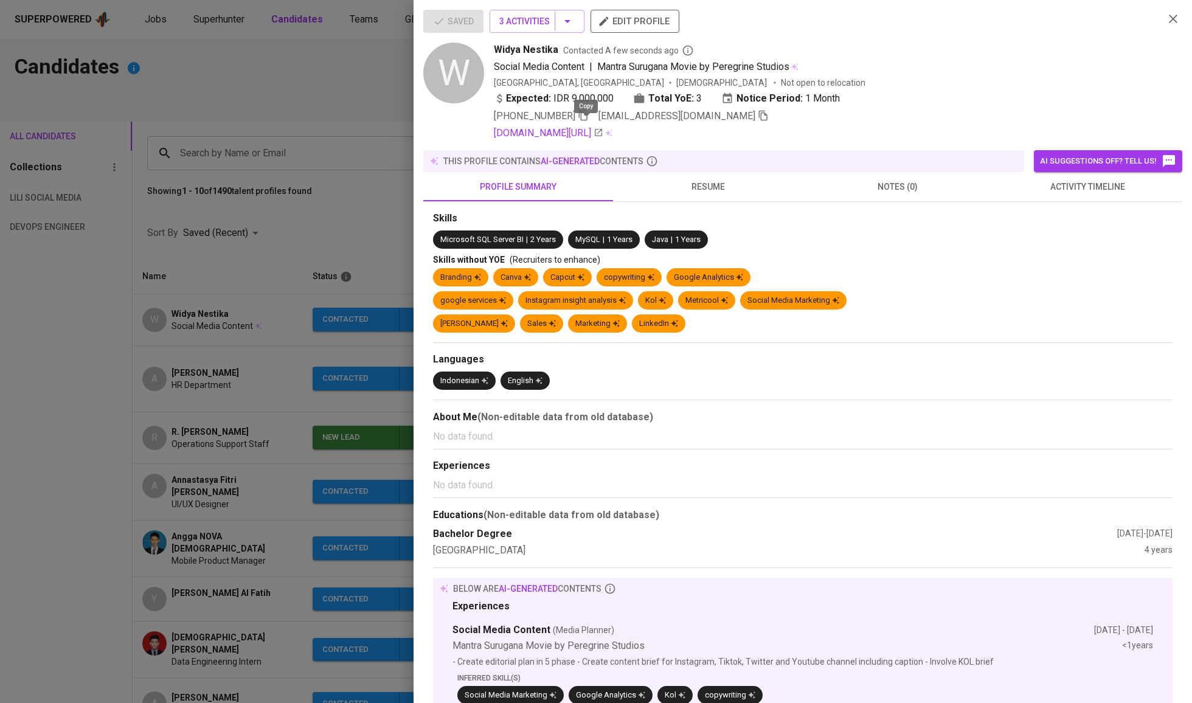  Describe the element at coordinates (775, 534) in the screenshot. I see `div: Bachelor Degree` at that location.